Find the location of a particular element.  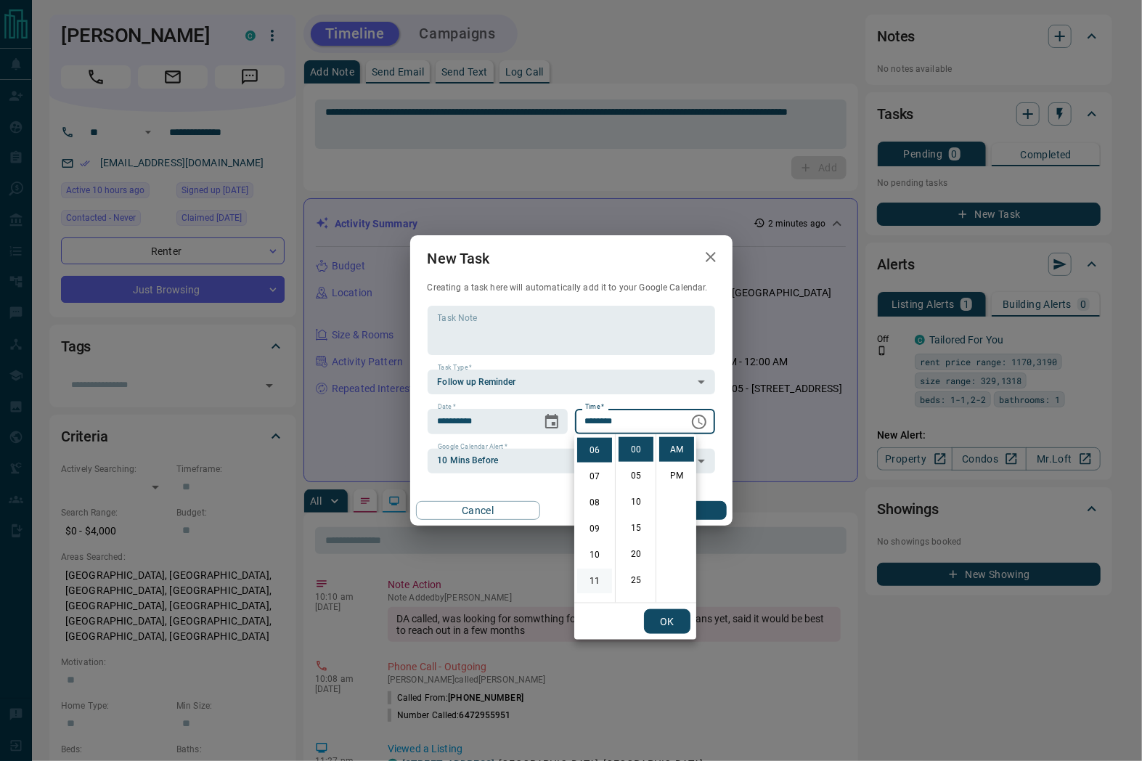

button: OK is located at coordinates (667, 621).